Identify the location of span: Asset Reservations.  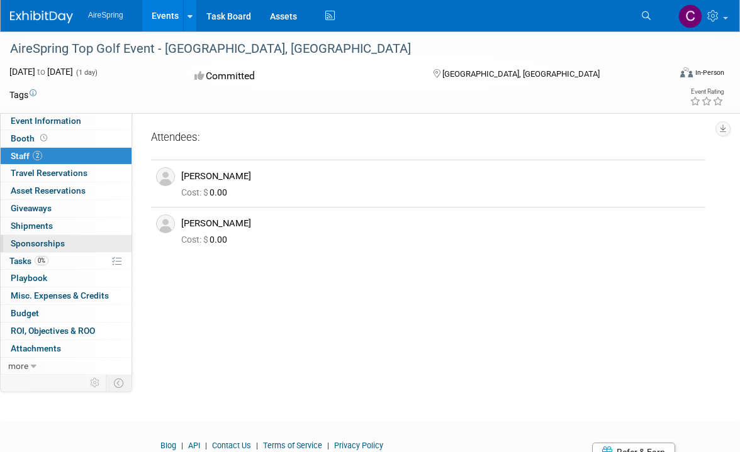
(48, 191).